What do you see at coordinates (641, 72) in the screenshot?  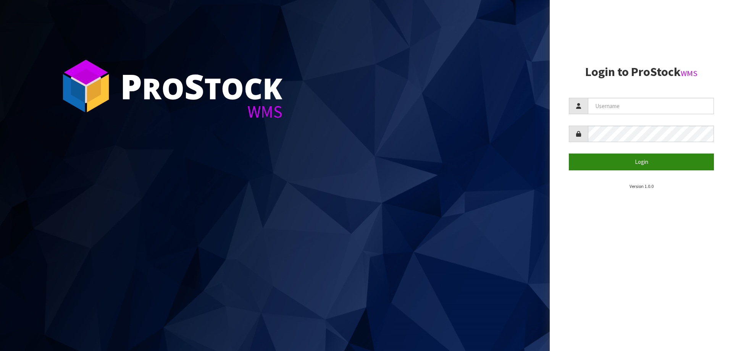 I see `h2: Login to ProStock` at bounding box center [641, 72].